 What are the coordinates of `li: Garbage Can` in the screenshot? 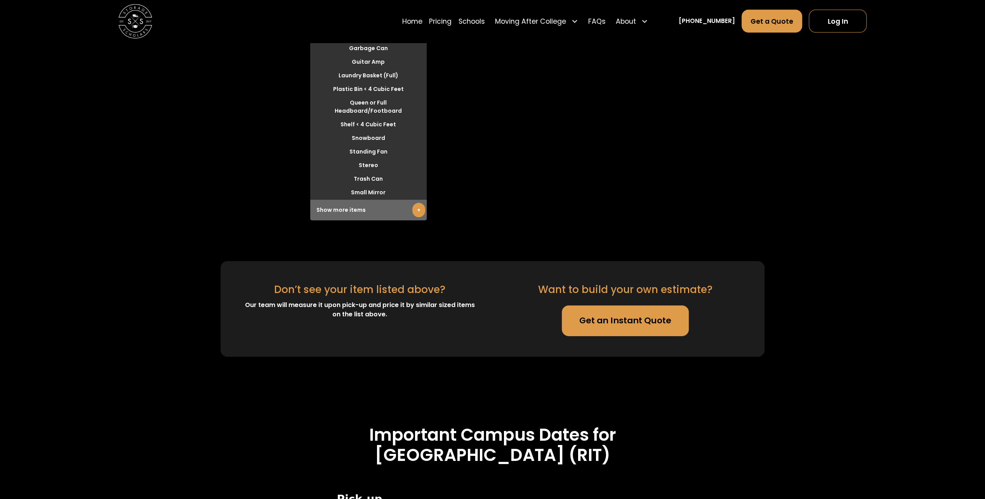 It's located at (369, 48).